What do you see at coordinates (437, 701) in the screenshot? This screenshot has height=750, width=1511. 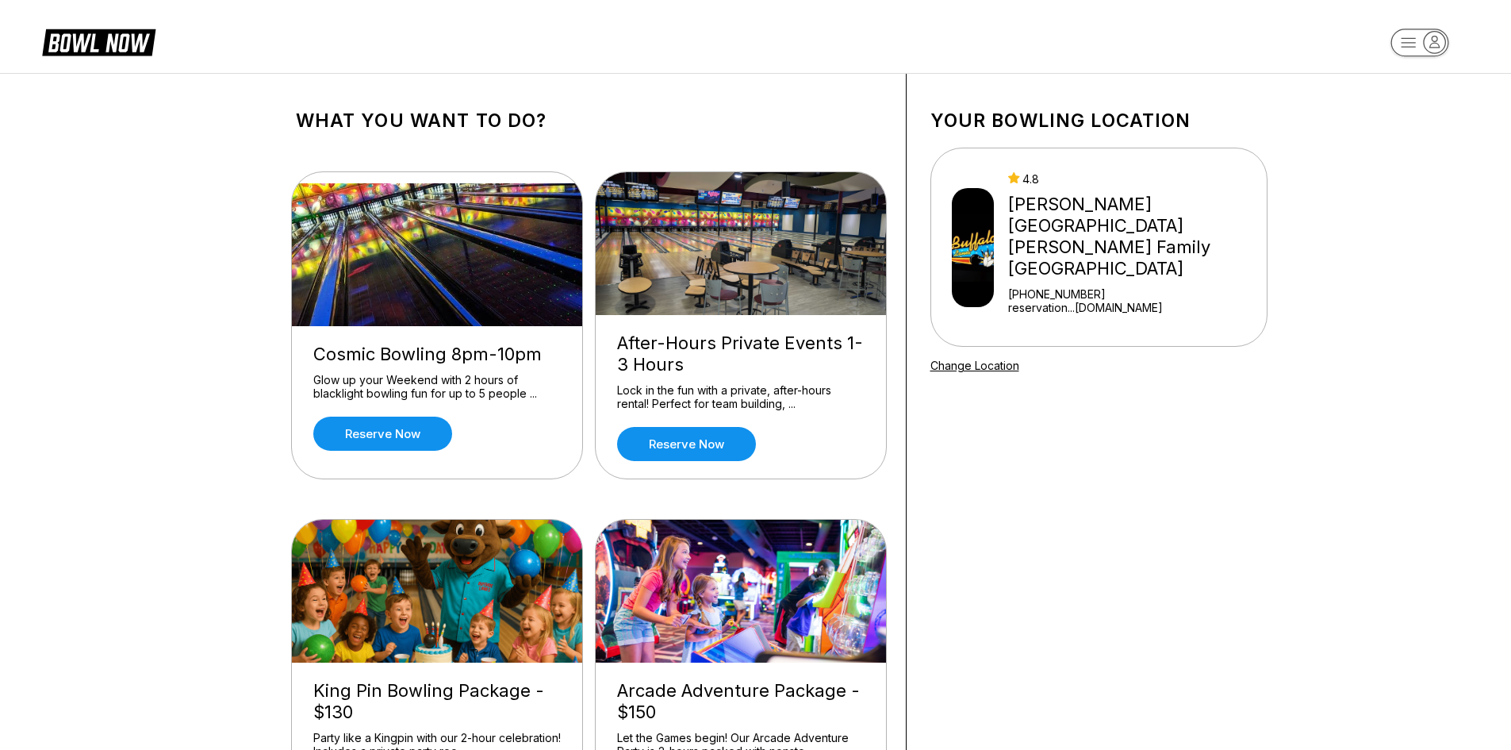 I see `div: King Pin Bowling Package - $130` at bounding box center [437, 701].